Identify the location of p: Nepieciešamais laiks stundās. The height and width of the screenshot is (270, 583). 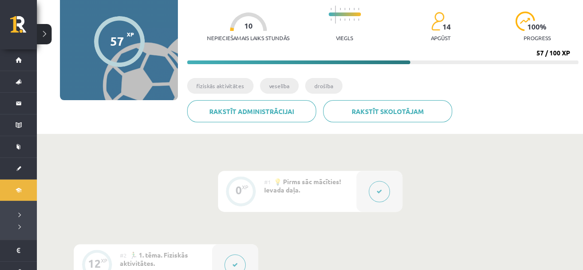
(248, 38).